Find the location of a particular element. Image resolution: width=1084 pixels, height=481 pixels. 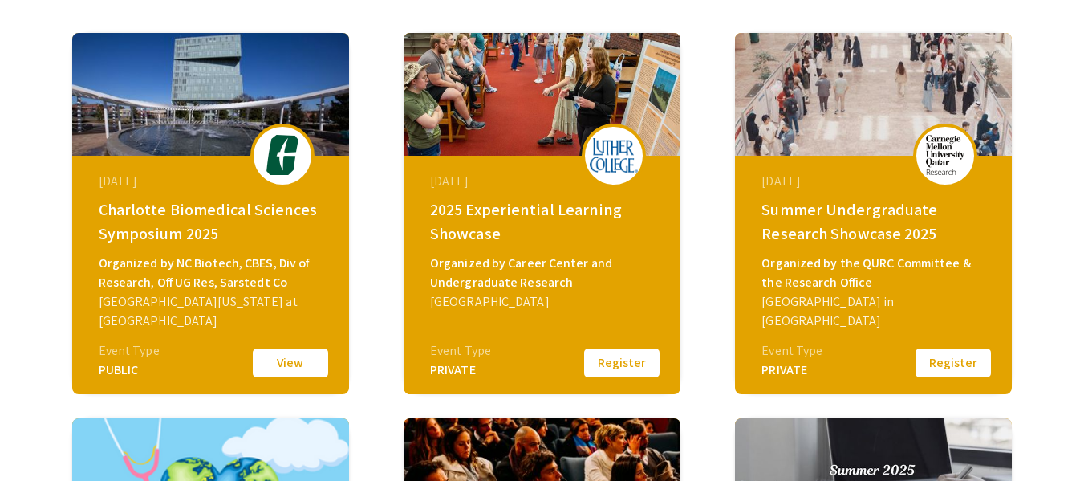

div: Charlotte Biomedical Sciences Symposium 2025 is located at coordinates (213, 221).